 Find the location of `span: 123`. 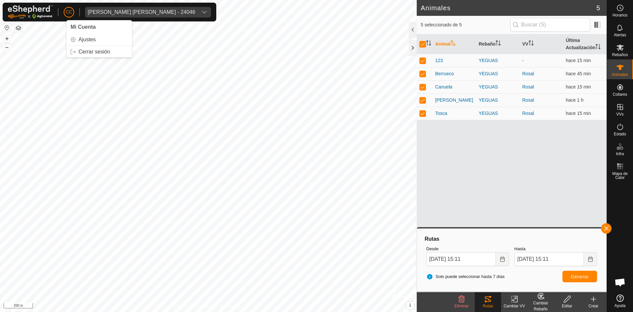

span: 123 is located at coordinates (439, 60).